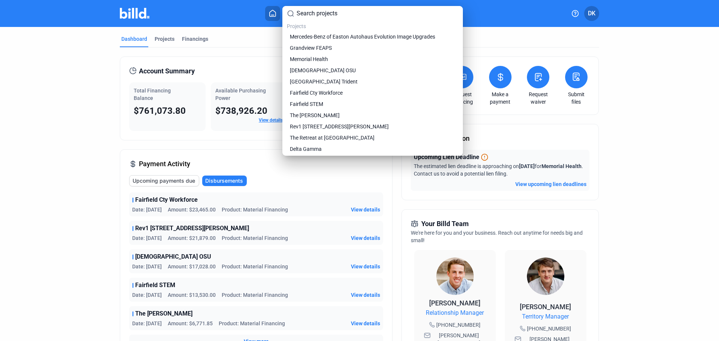 The image size is (719, 341). What do you see at coordinates (316, 93) in the screenshot?
I see `span: Fairfield Cty Workforce` at bounding box center [316, 93].